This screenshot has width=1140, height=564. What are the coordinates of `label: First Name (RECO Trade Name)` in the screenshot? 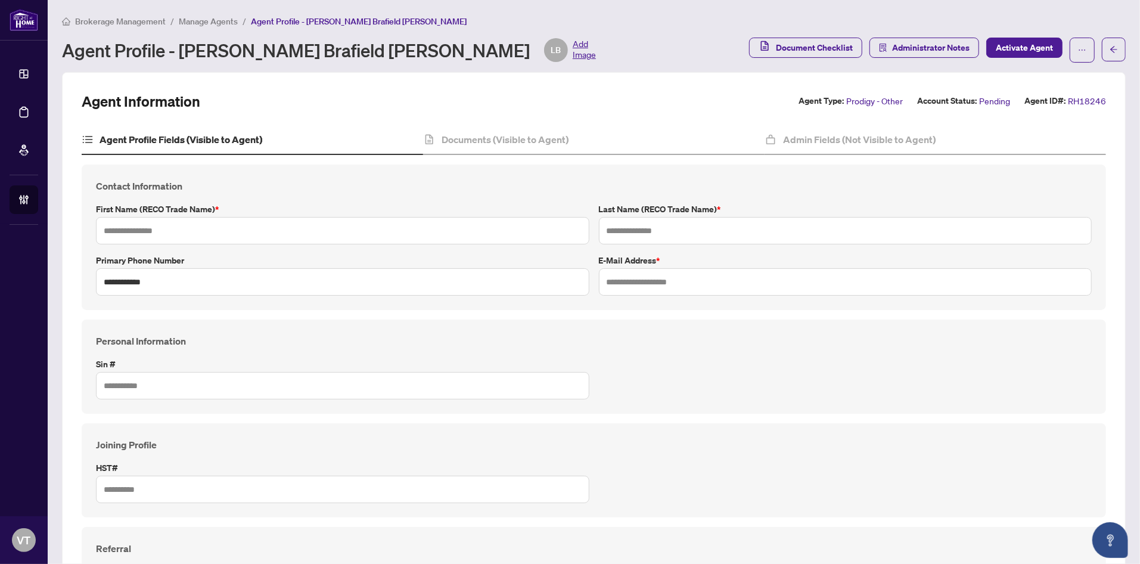 It's located at (343, 209).